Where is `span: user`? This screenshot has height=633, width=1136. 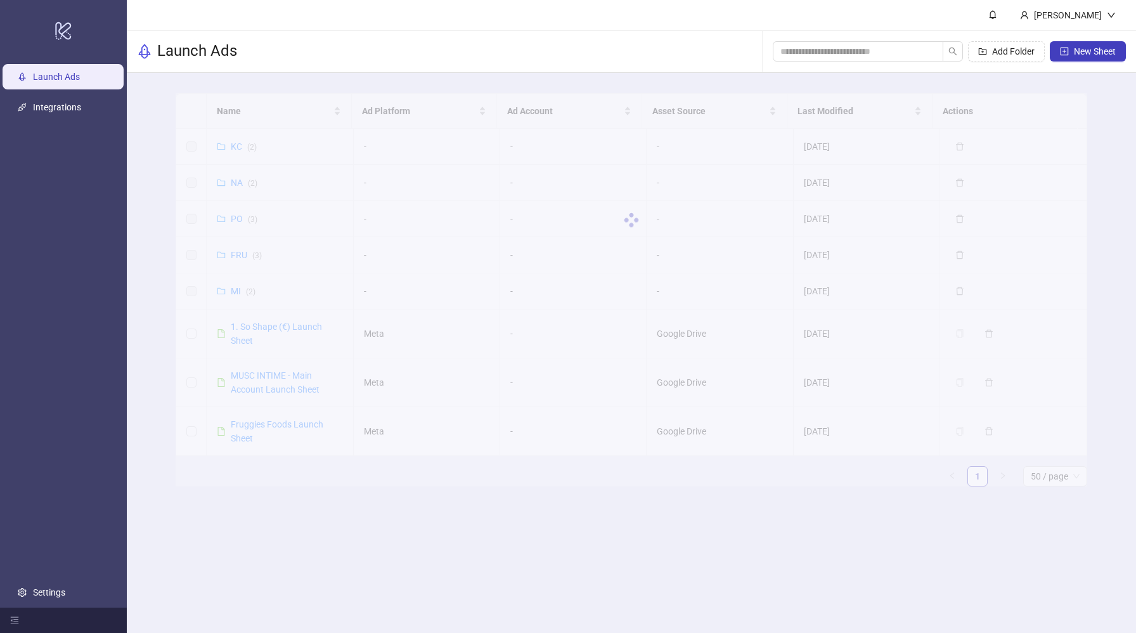
span: user is located at coordinates (1024, 15).